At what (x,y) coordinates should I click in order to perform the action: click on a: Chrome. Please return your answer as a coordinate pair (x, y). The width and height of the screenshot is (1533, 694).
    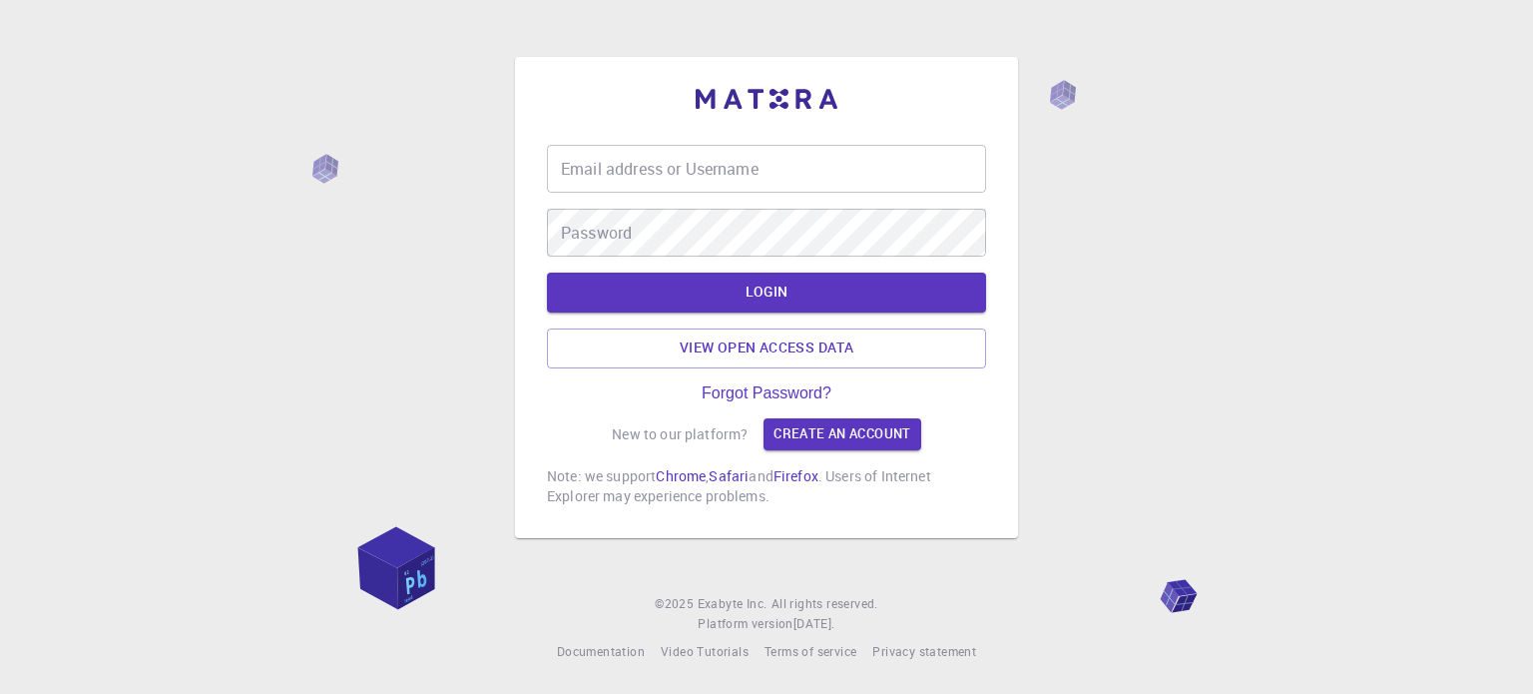
    Looking at the image, I should click on (681, 475).